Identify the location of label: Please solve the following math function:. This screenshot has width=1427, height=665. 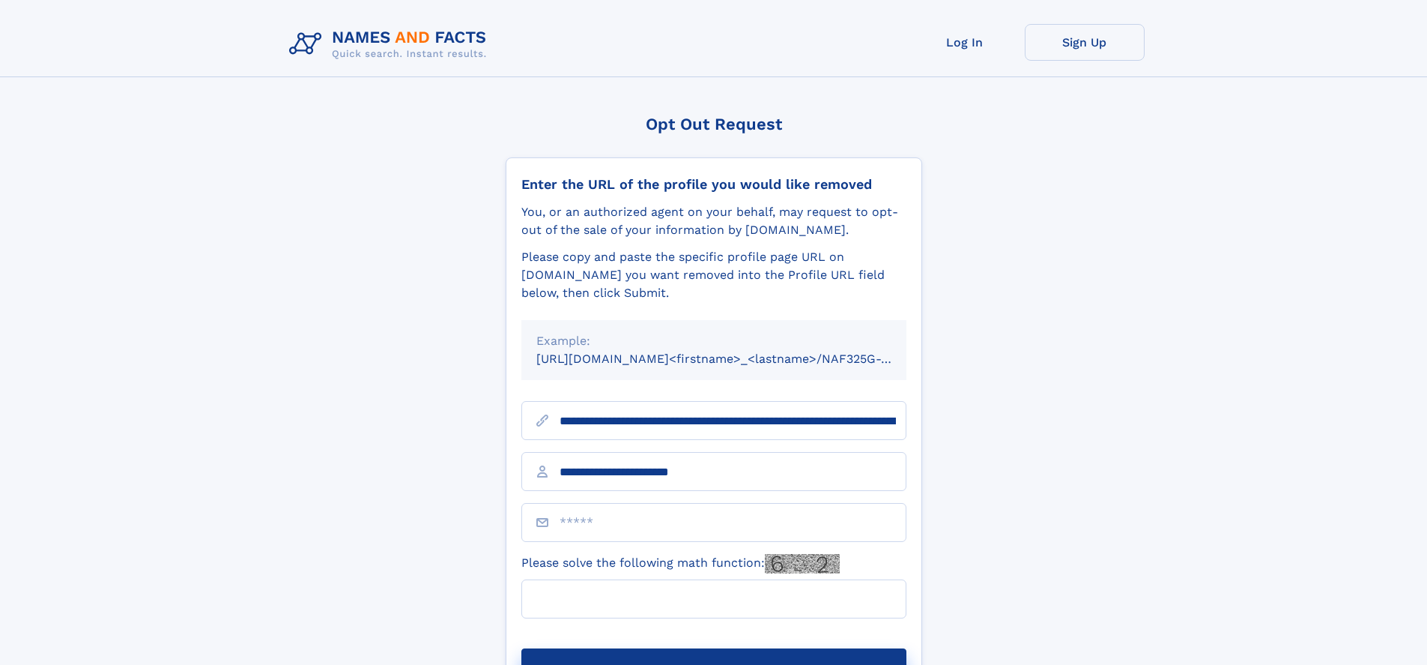
(680, 563).